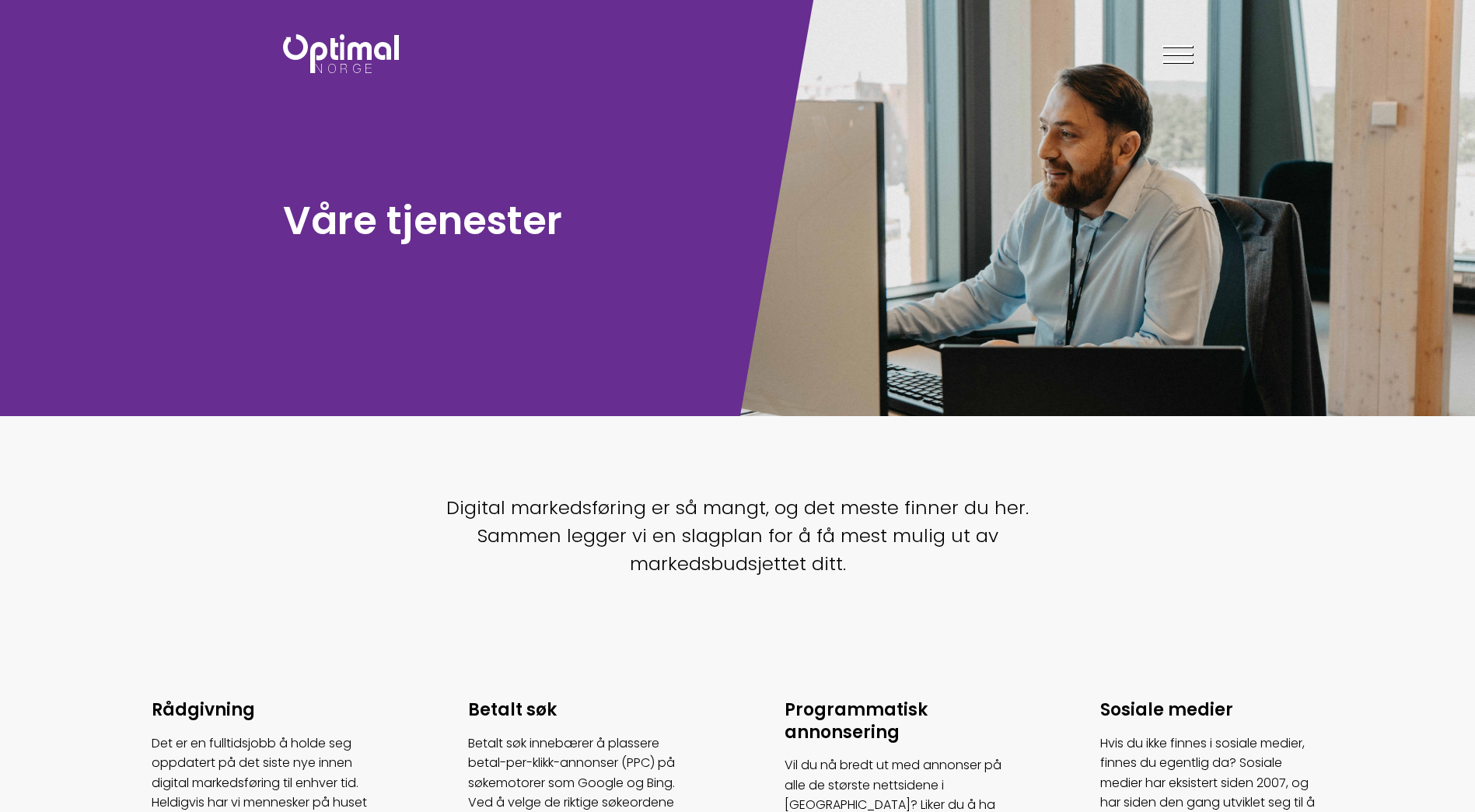 Image resolution: width=1475 pixels, height=812 pixels. I want to click on h3: Sosiale medier, so click(1211, 710).